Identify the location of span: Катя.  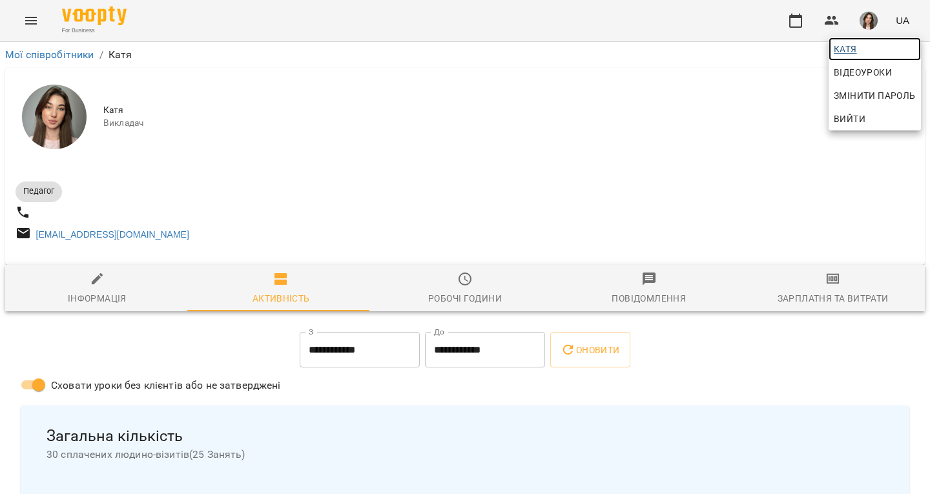
(874, 49).